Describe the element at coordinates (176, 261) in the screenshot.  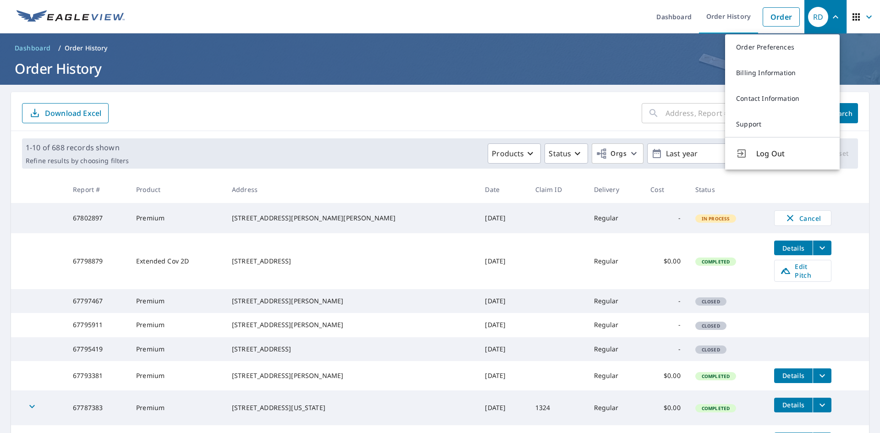
I see `td: Extended Cov 2D` at that location.